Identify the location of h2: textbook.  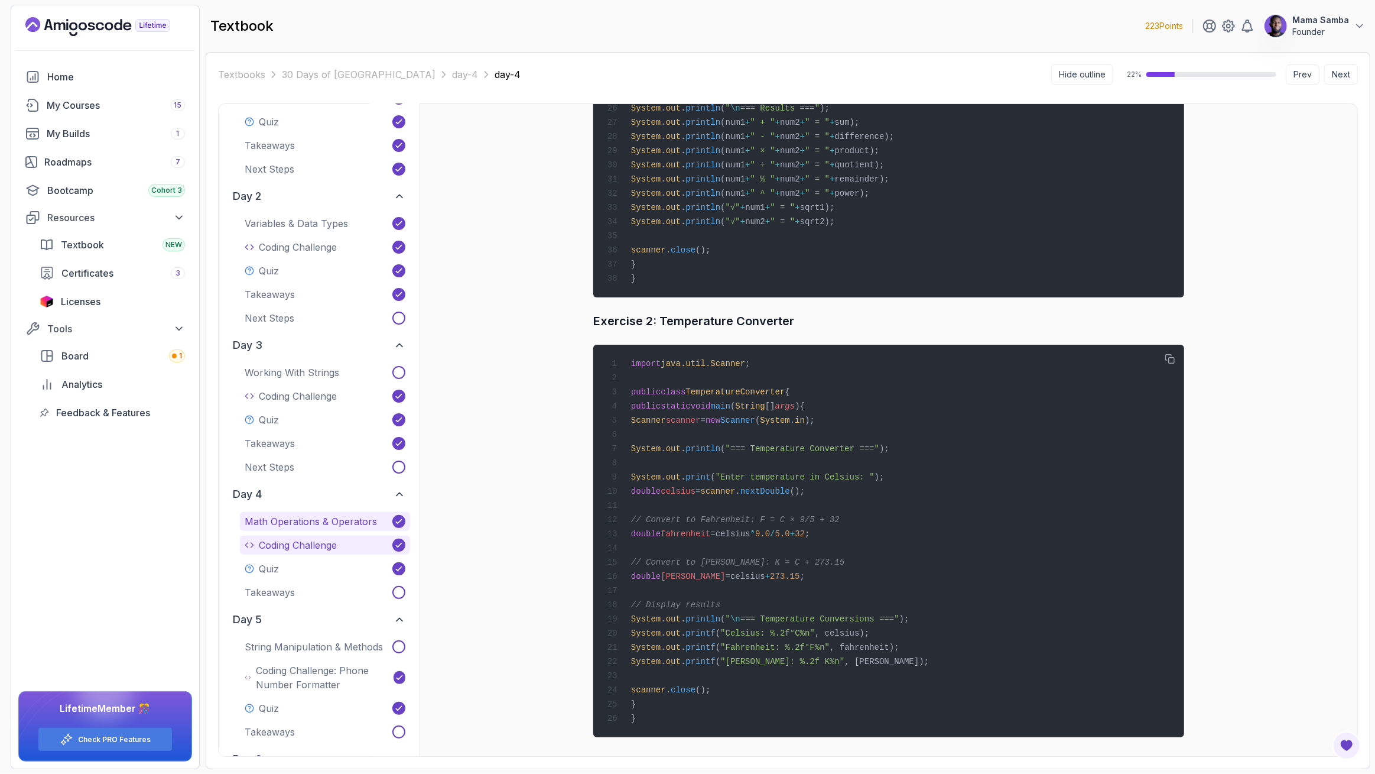
(242, 26).